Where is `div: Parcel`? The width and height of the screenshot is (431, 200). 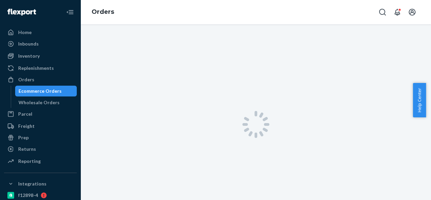
div: Parcel is located at coordinates (25, 114).